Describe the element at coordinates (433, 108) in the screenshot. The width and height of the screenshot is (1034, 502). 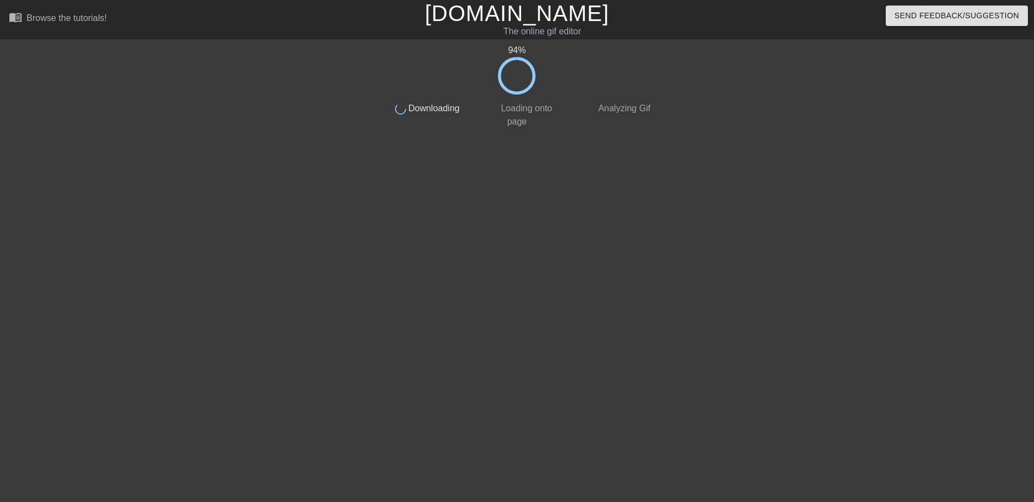
I see `span: Downloading` at that location.